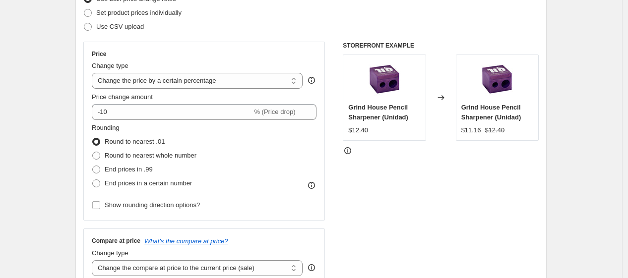  What do you see at coordinates (495, 131) in the screenshot?
I see `strike: $12.40` at bounding box center [495, 131].